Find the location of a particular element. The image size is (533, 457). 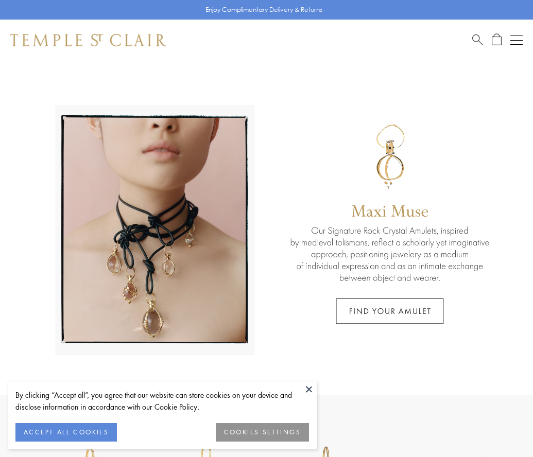

button: Open navigation is located at coordinates (516, 40).